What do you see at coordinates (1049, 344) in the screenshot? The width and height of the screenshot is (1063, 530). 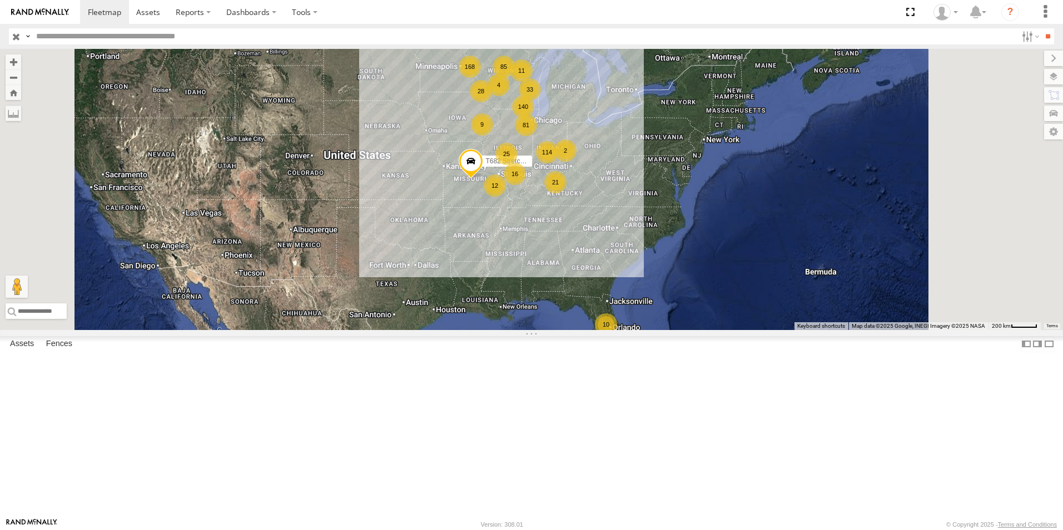 I see `label: Hide Summary Table` at bounding box center [1049, 344].